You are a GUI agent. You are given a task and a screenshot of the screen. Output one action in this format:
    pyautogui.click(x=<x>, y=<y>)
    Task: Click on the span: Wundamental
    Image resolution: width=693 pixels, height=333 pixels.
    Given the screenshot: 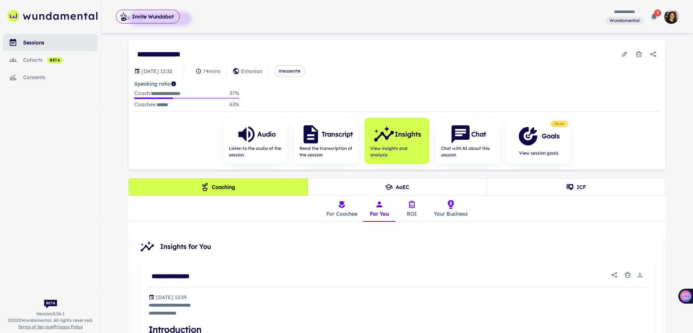 What is the action you would take?
    pyautogui.click(x=625, y=21)
    